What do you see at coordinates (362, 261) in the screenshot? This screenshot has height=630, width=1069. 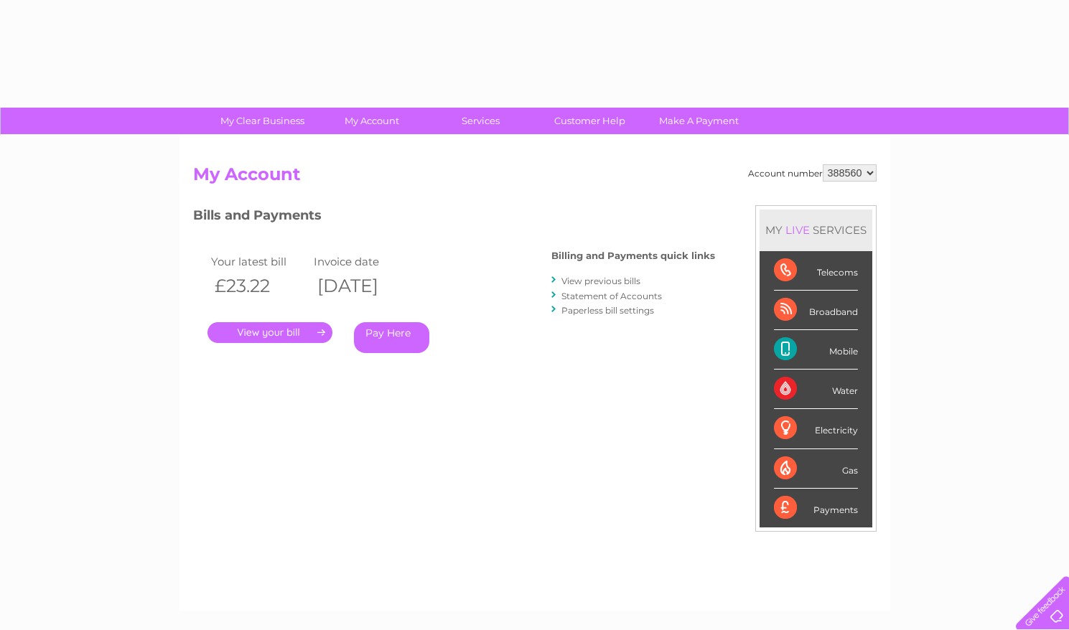 I see `td: Invoice date` at bounding box center [362, 261].